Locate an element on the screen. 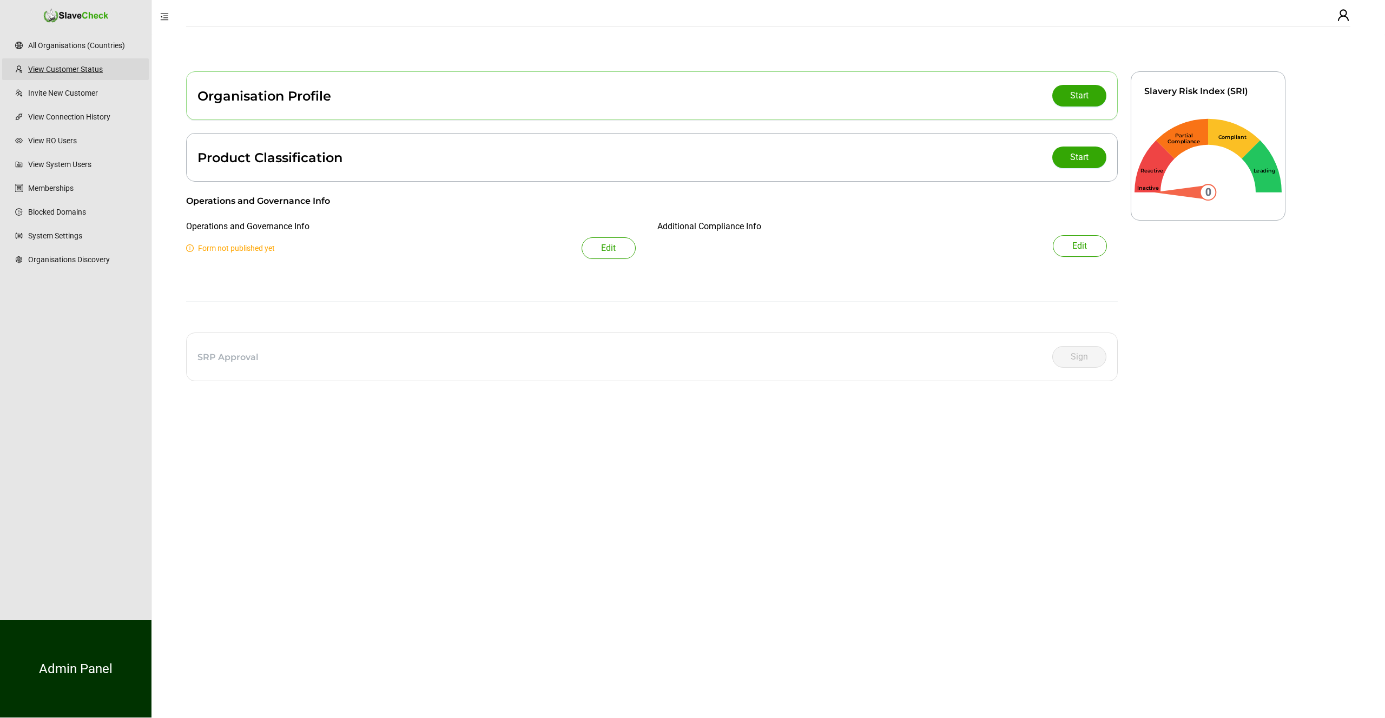 Image resolution: width=1385 pixels, height=718 pixels. a: Blocked Domains is located at coordinates (84, 212).